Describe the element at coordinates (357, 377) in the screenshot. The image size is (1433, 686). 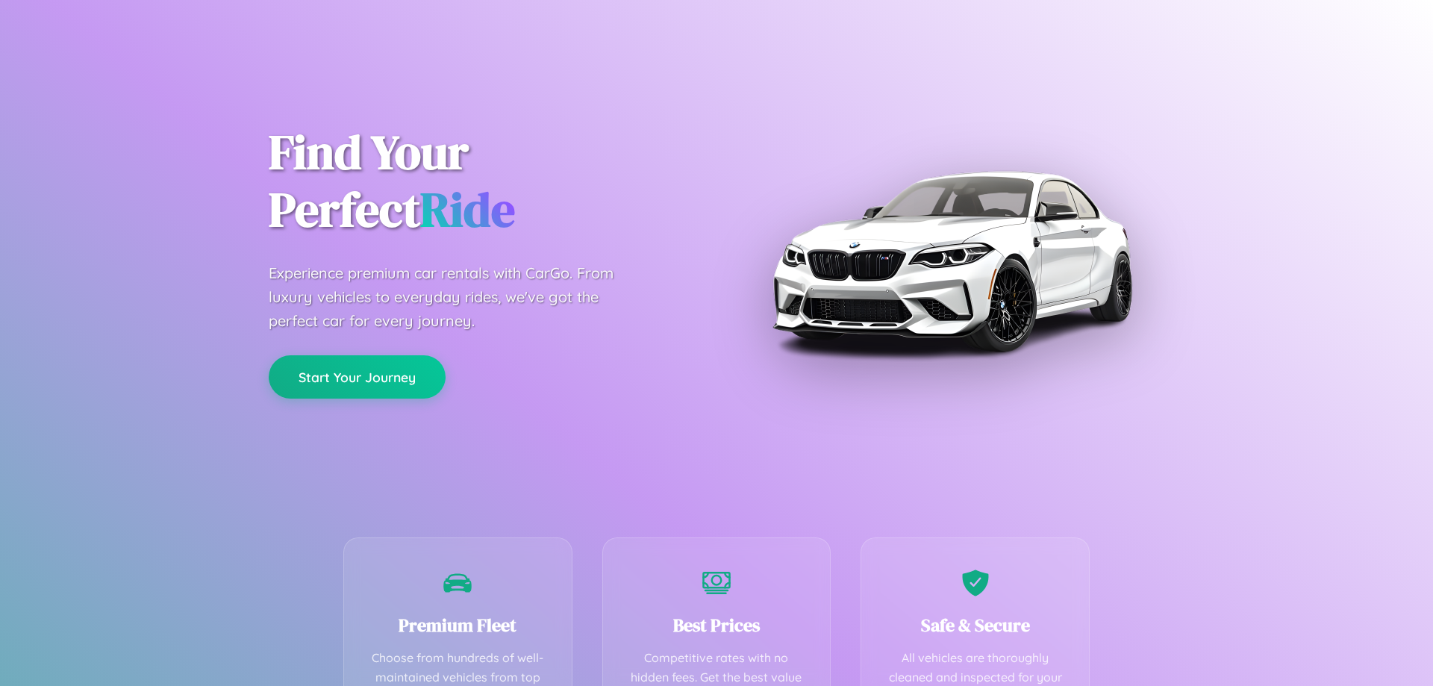
I see `button: Start Your Journey` at that location.